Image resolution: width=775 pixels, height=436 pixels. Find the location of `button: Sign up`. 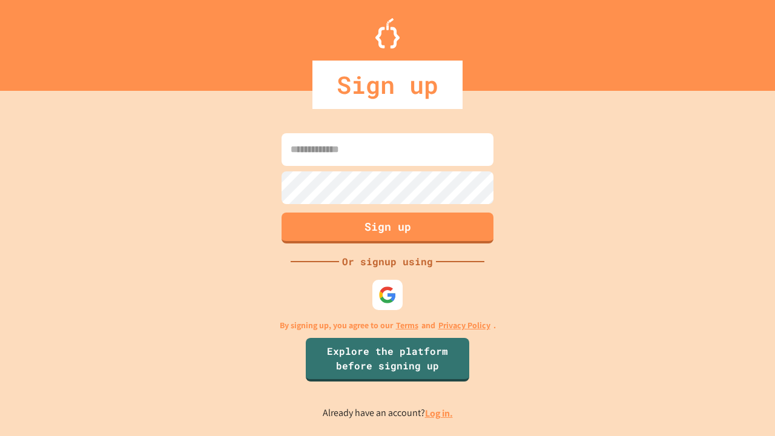

button: Sign up is located at coordinates (387, 228).